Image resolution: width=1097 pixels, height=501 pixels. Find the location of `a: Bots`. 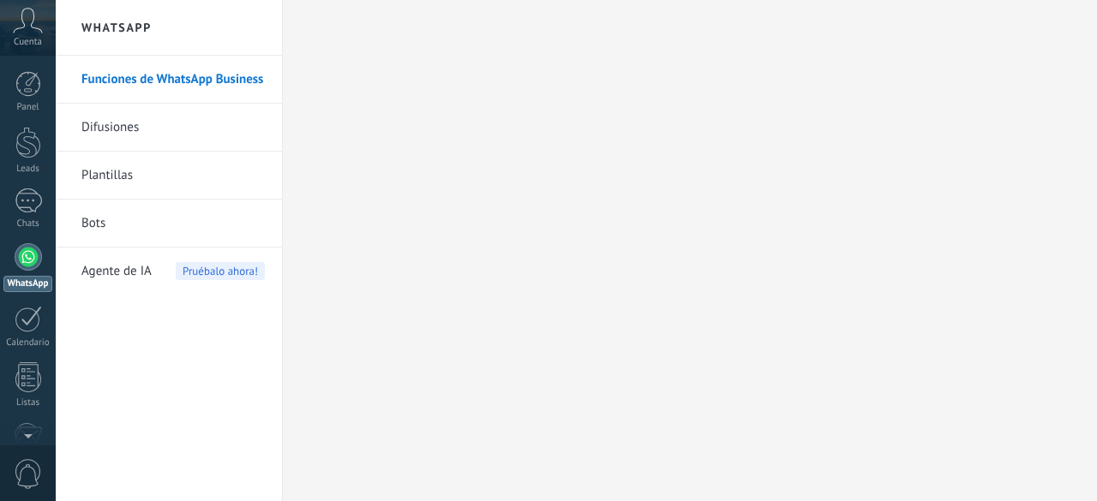

a: Bots is located at coordinates (173, 224).